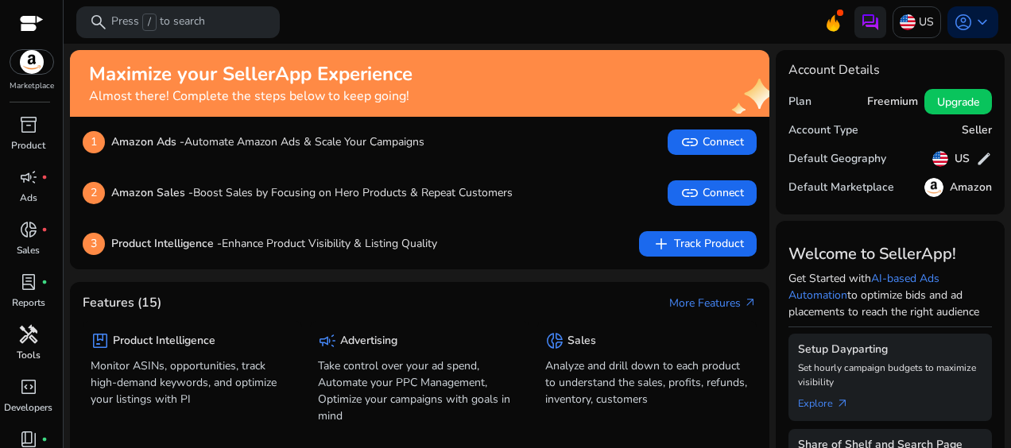  I want to click on h5: Default Geography, so click(837, 159).